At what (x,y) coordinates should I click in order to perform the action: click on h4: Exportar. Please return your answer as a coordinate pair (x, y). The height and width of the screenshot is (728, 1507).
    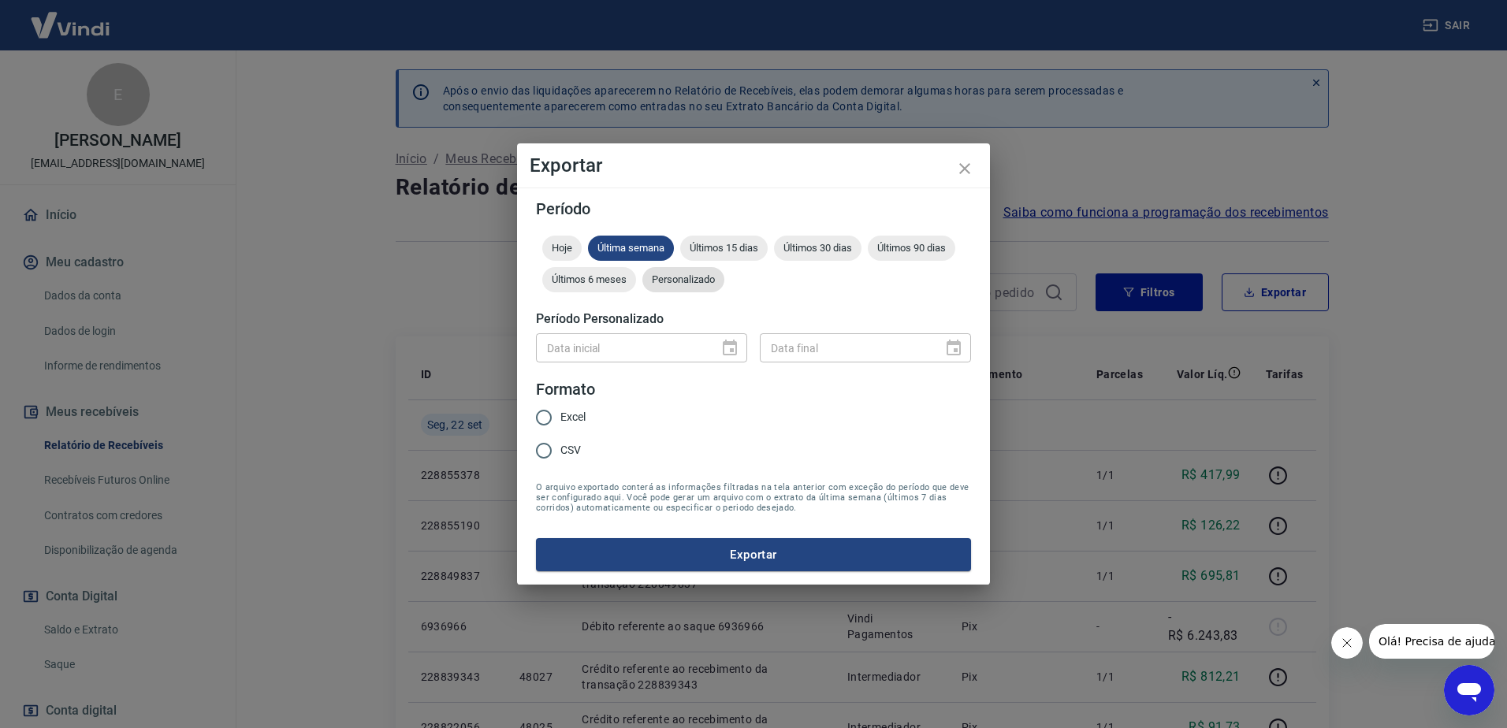
    Looking at the image, I should click on (753, 165).